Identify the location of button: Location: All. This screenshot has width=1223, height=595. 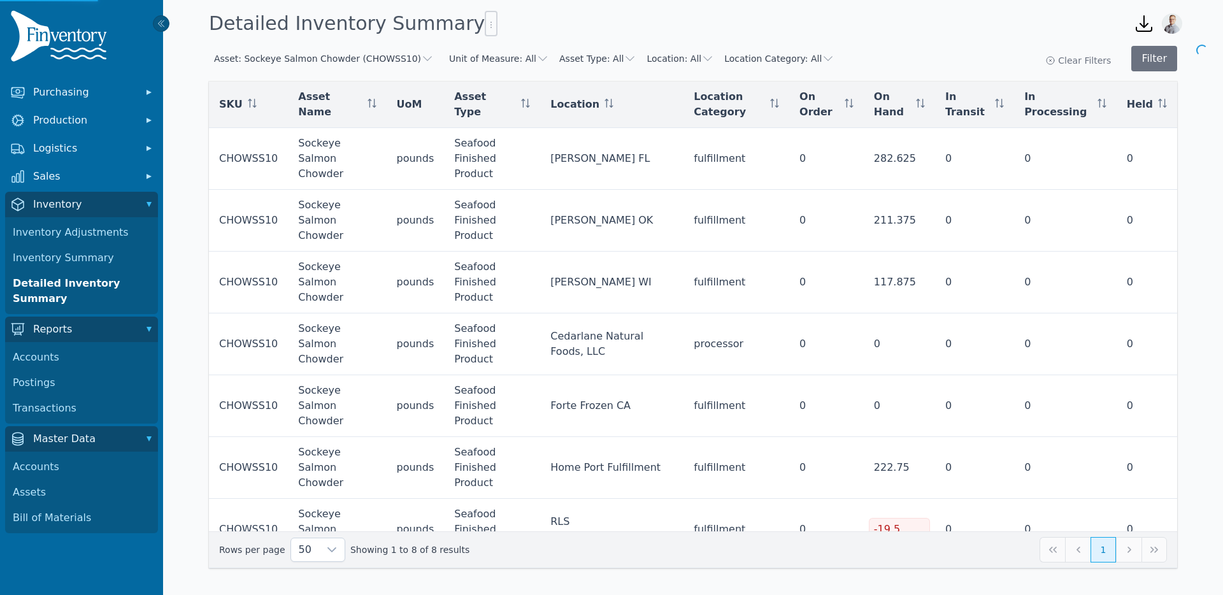
(680, 59).